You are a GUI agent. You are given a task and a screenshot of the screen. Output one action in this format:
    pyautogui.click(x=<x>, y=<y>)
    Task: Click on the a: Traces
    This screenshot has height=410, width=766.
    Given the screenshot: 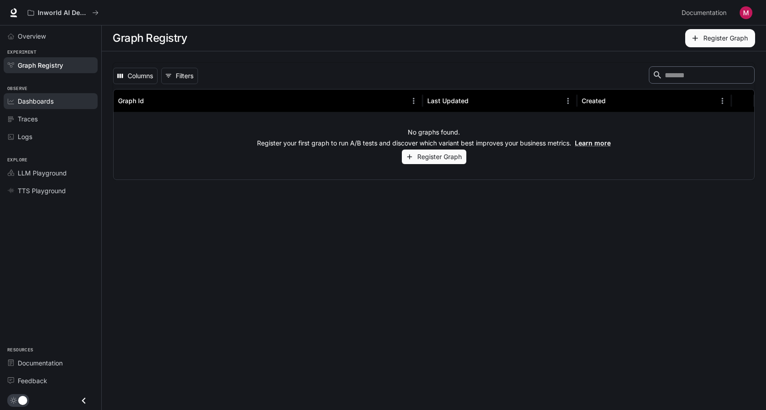 What is the action you would take?
    pyautogui.click(x=50, y=119)
    